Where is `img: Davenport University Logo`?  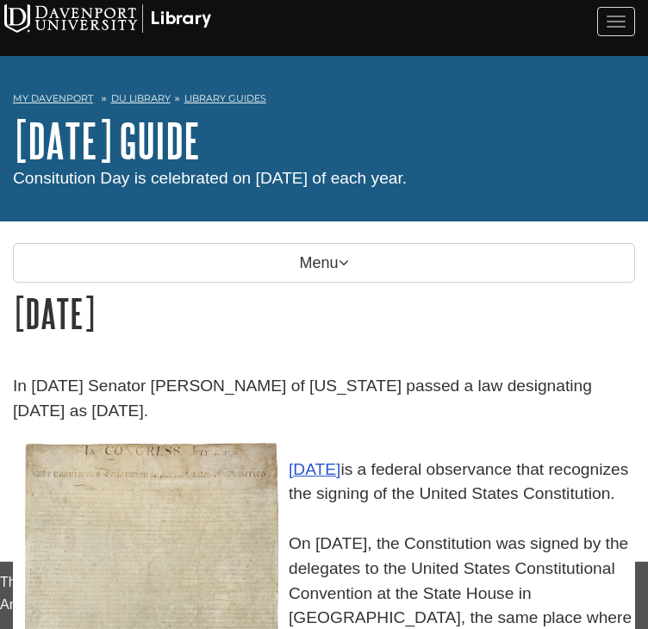 img: Davenport University Logo is located at coordinates (108, 18).